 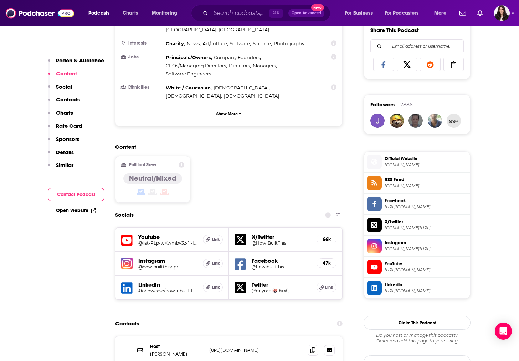 I want to click on span: Science, so click(x=262, y=43).